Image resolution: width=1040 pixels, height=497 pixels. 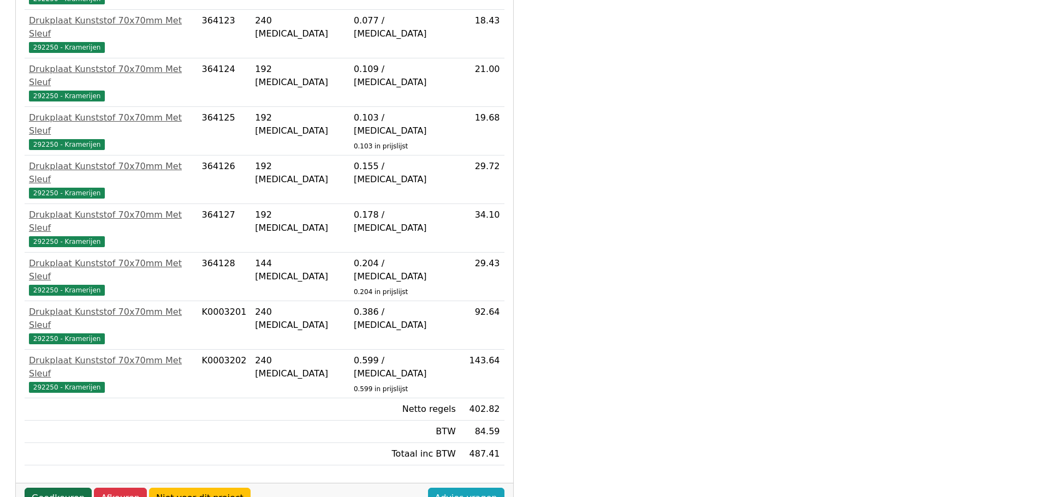 I want to click on td: 364128, so click(x=224, y=277).